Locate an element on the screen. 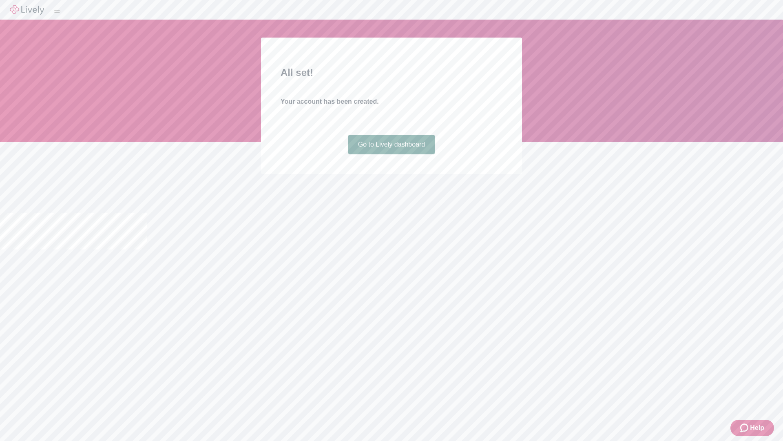 This screenshot has width=783, height=441. h2: All set! is located at coordinates (392, 73).